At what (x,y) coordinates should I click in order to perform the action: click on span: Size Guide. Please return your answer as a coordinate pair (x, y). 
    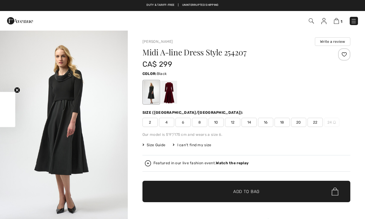
    Looking at the image, I should click on (154, 145).